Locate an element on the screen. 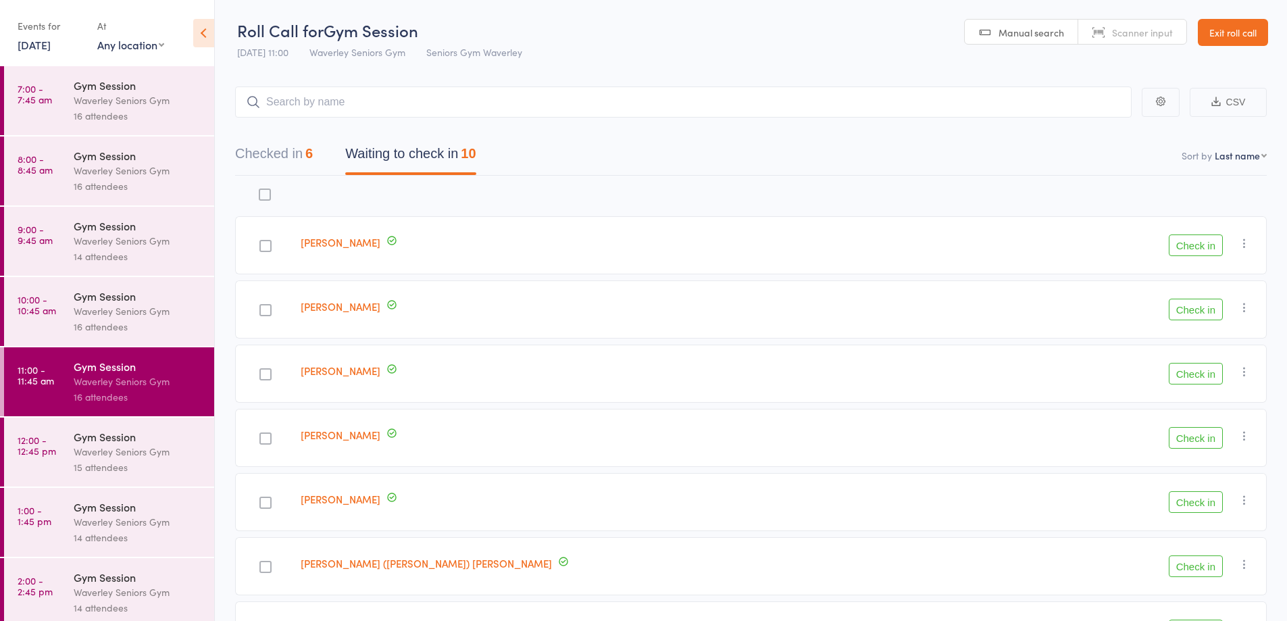 The image size is (1287, 621). span: Gym Session is located at coordinates (371, 30).